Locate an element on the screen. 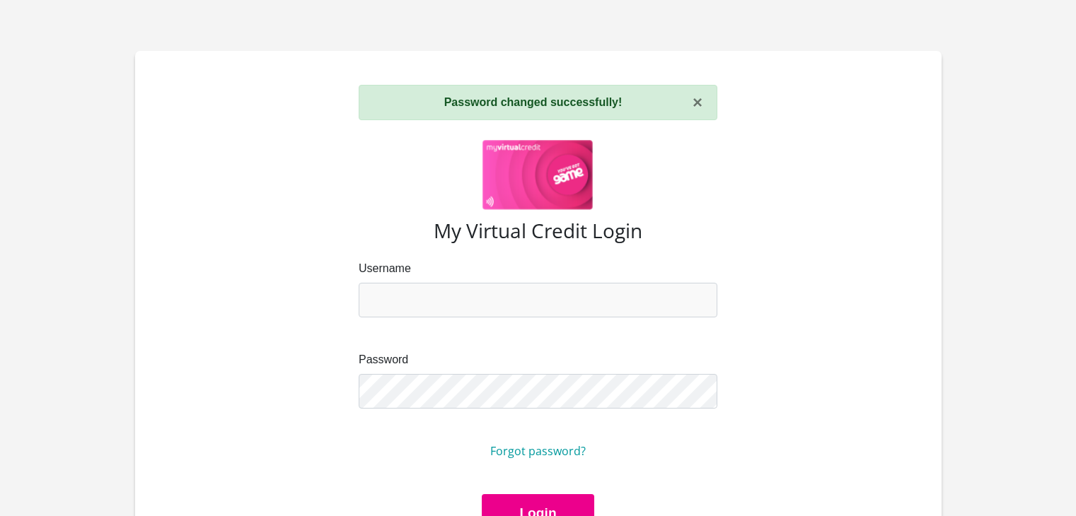  a: Forgot password? is located at coordinates (538, 451).